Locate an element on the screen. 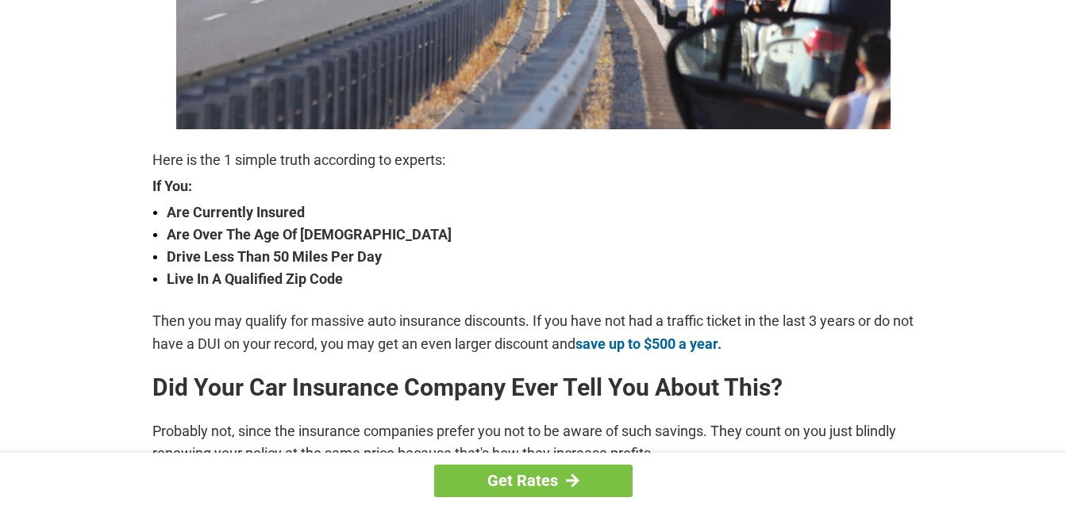 Image resolution: width=1066 pixels, height=509 pixels. strong: If You: is located at coordinates (533, 186).